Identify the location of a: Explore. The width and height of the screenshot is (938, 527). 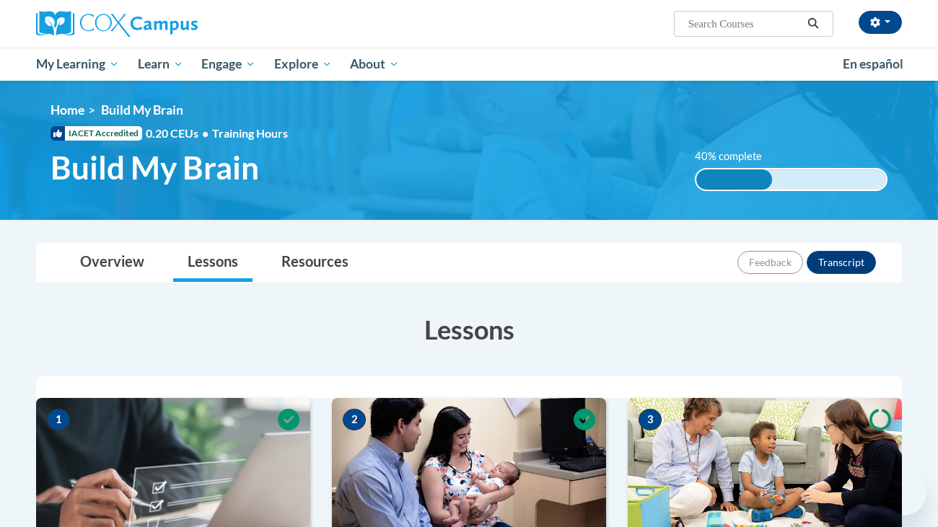
(303, 64).